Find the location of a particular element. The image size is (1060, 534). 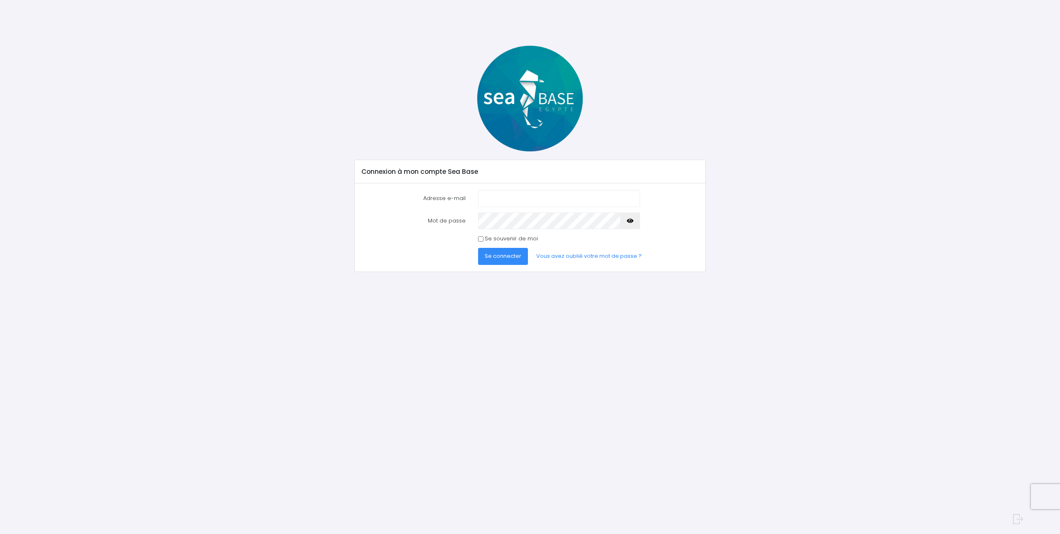

label: Adresse e-mail is located at coordinates (414, 198).